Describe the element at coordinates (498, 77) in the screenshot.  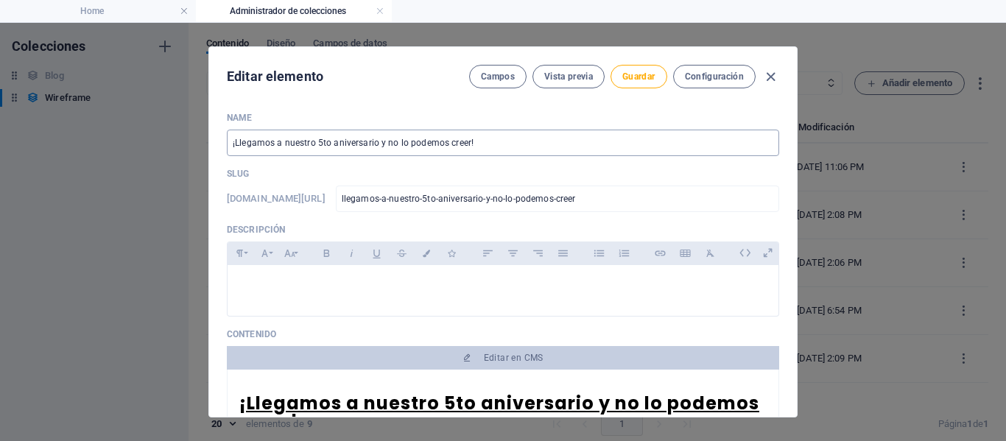
I see `span: Campos` at that location.